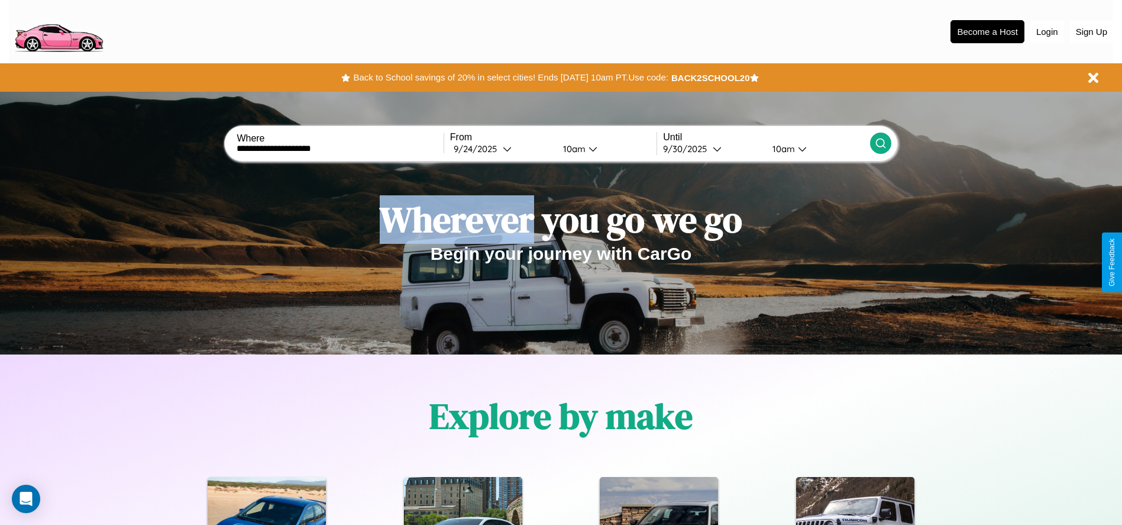 The height and width of the screenshot is (525, 1122). Describe the element at coordinates (561, 416) in the screenshot. I see `h1: Explore by make` at that location.